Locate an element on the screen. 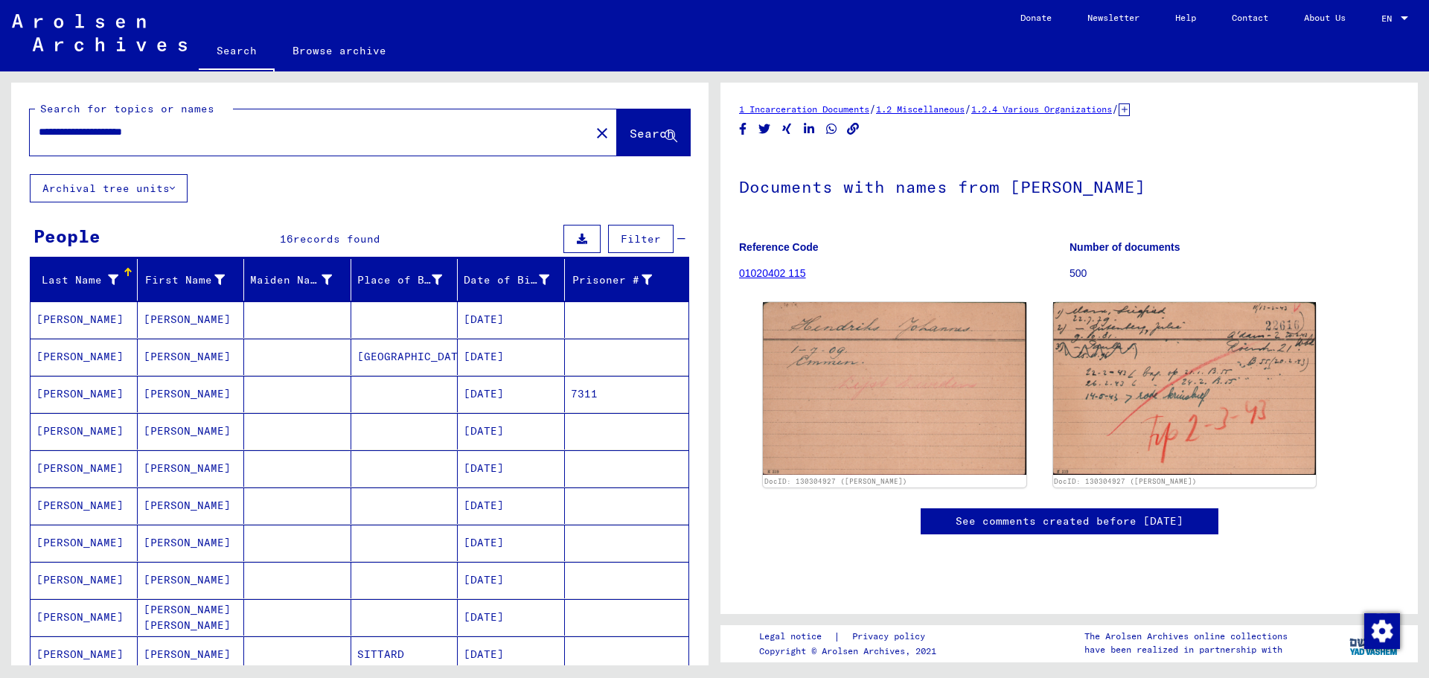  mat-header-cell: Maiden Name is located at coordinates (298, 280).